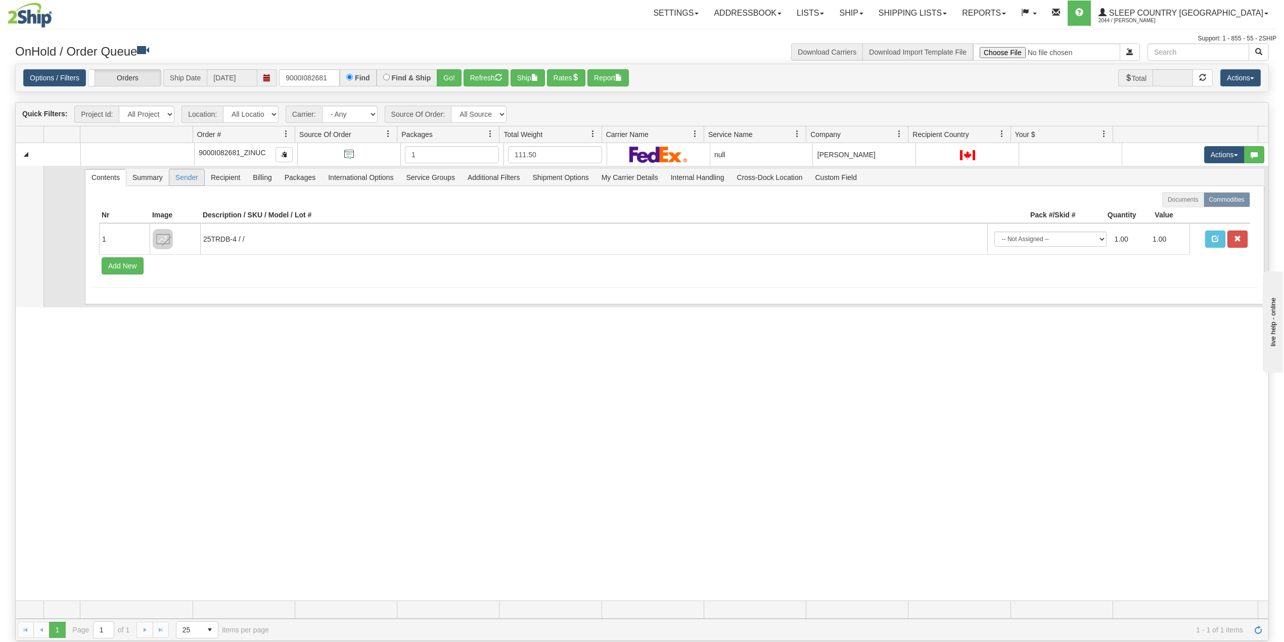 This screenshot has width=1284, height=642. Describe the element at coordinates (1033, 215) in the screenshot. I see `th: Pack #/Skid #` at that location.